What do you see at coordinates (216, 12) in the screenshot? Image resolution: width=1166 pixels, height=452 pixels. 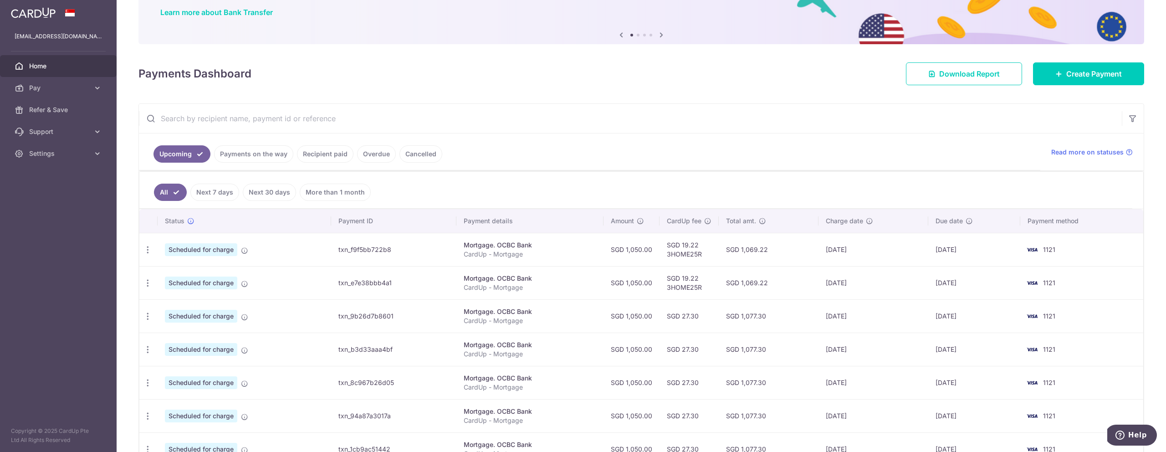 I see `a: Learn more about Bank Transfer` at bounding box center [216, 12].